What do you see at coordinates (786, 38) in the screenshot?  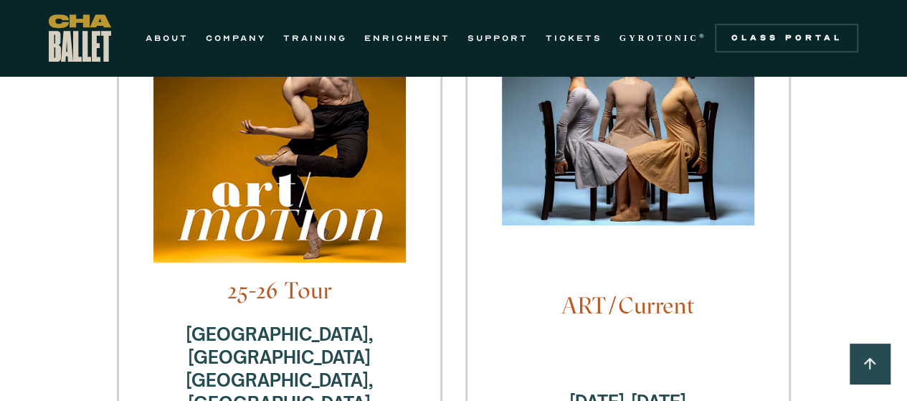 I see `div: Class Portal` at bounding box center [786, 38].